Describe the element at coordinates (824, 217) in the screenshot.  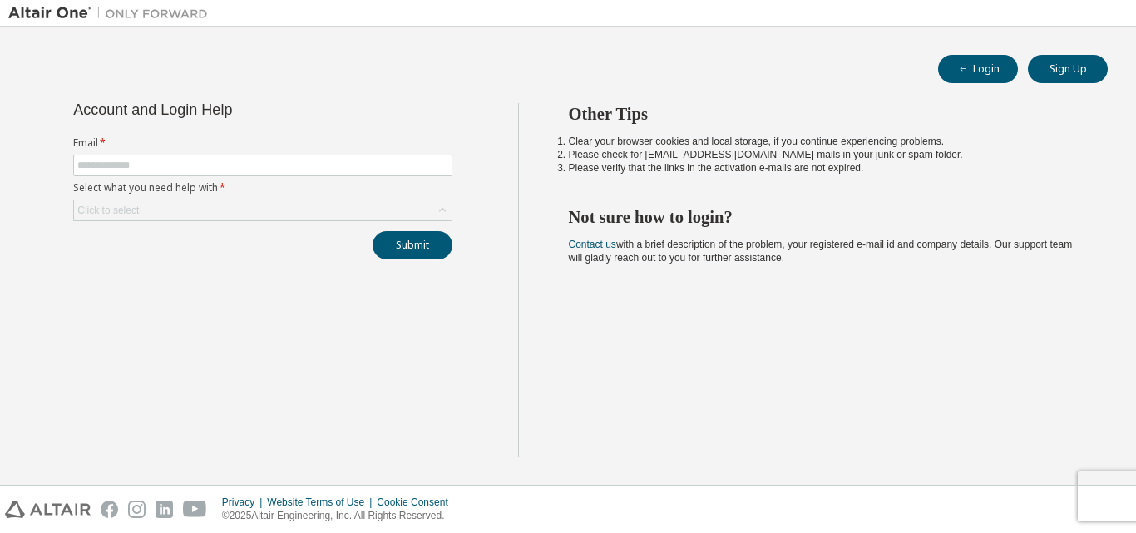
I see `h2: Not sure how to login?` at that location.